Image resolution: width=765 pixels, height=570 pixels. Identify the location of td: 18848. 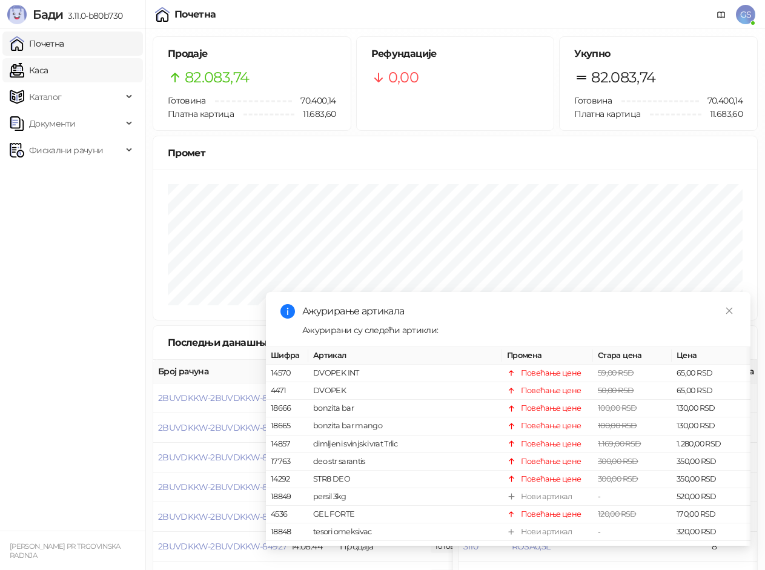
(287, 532).